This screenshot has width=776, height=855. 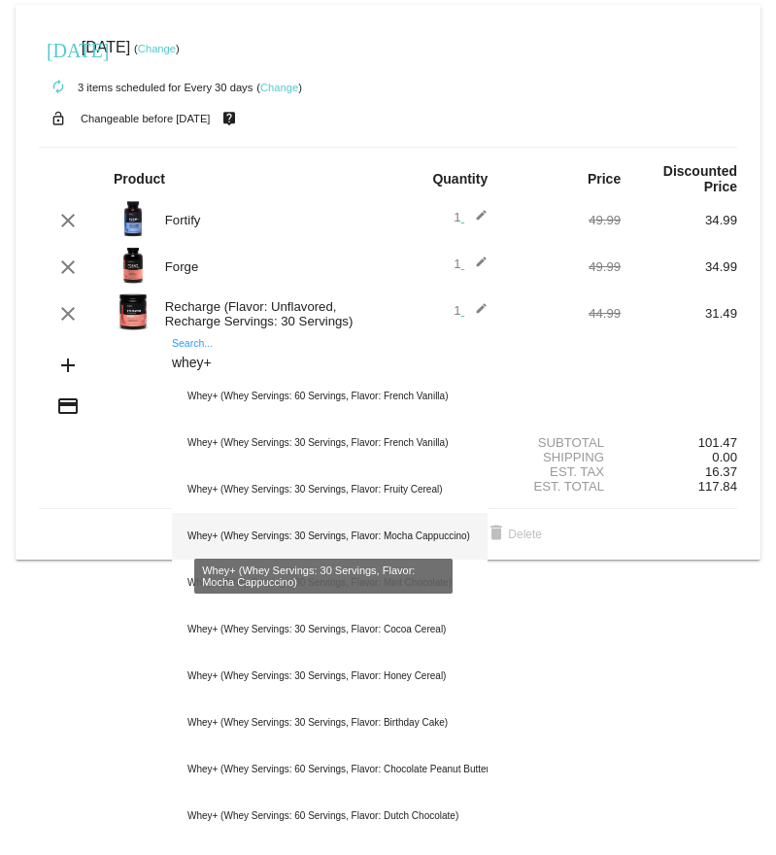 I want to click on div: Whey+ (Whey Servings: 30 Servings, Flavor: Cocoa Cereal), so click(x=329, y=629).